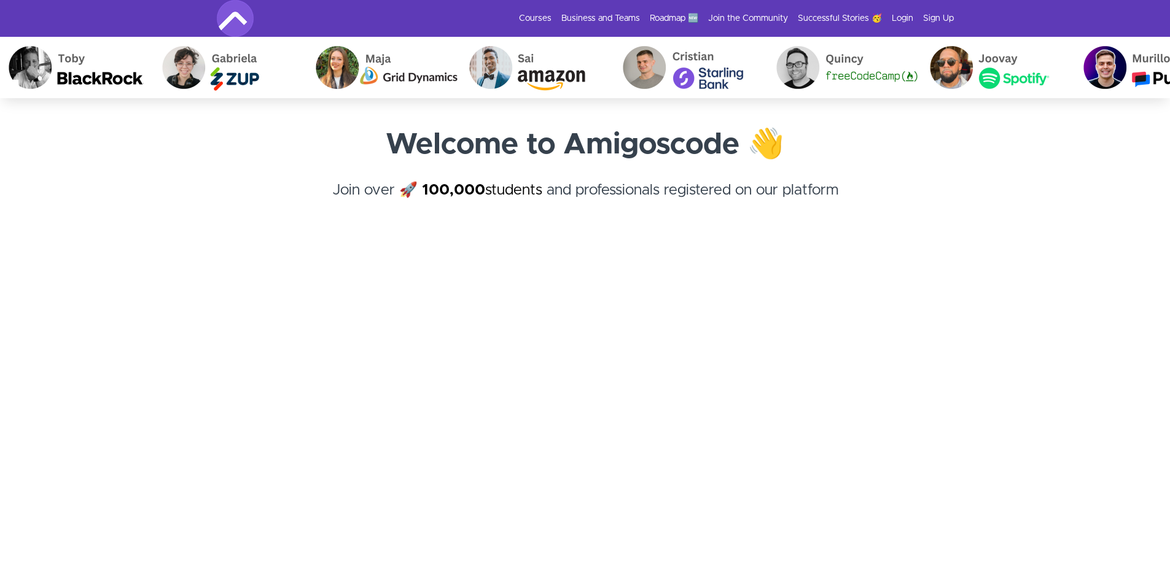 This screenshot has width=1170, height=564. What do you see at coordinates (902, 18) in the screenshot?
I see `a: Login` at bounding box center [902, 18].